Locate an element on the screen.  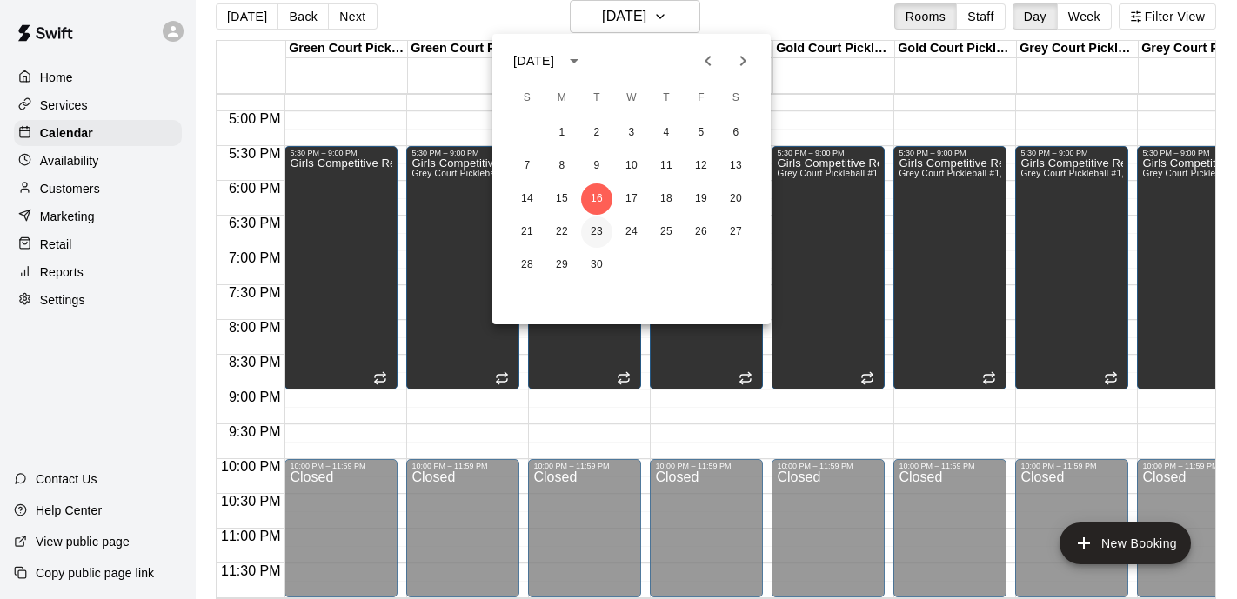
button: 7 is located at coordinates (527, 166).